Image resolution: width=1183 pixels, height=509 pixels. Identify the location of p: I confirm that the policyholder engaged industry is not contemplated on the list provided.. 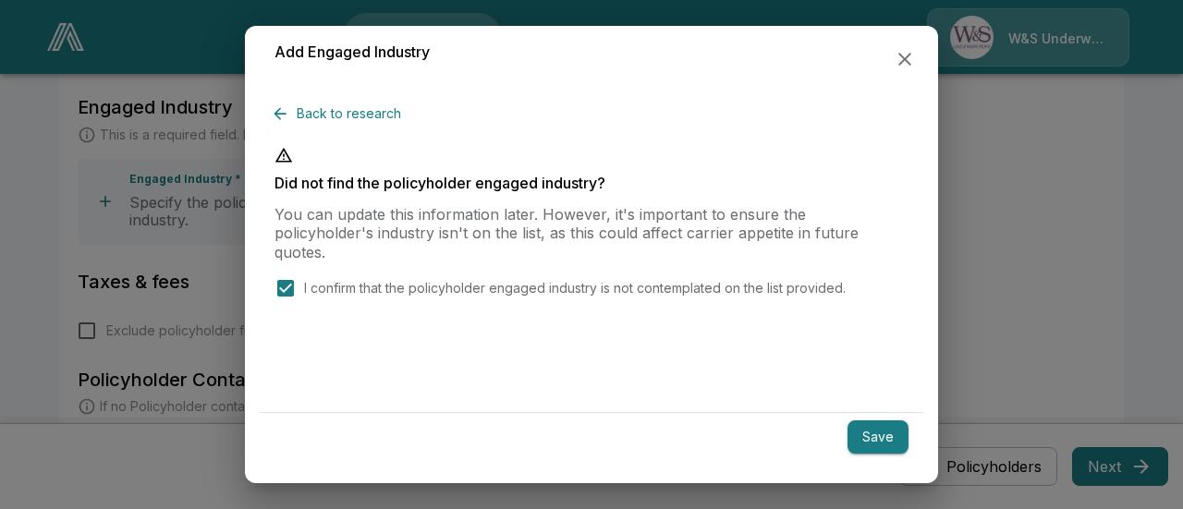
(575, 288).